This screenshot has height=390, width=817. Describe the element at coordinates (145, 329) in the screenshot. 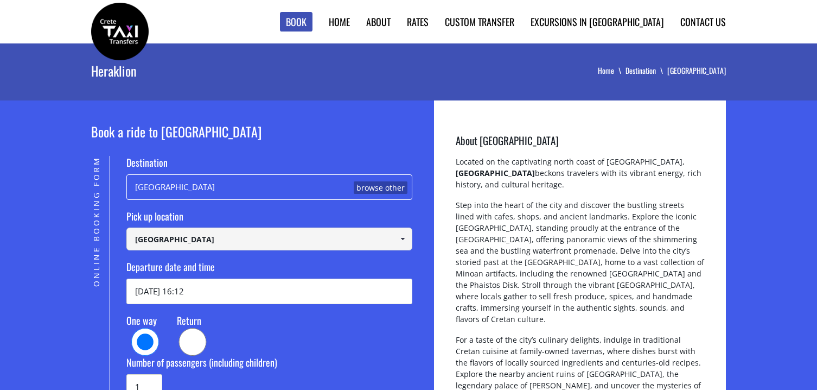

I see `label: One way` at that location.